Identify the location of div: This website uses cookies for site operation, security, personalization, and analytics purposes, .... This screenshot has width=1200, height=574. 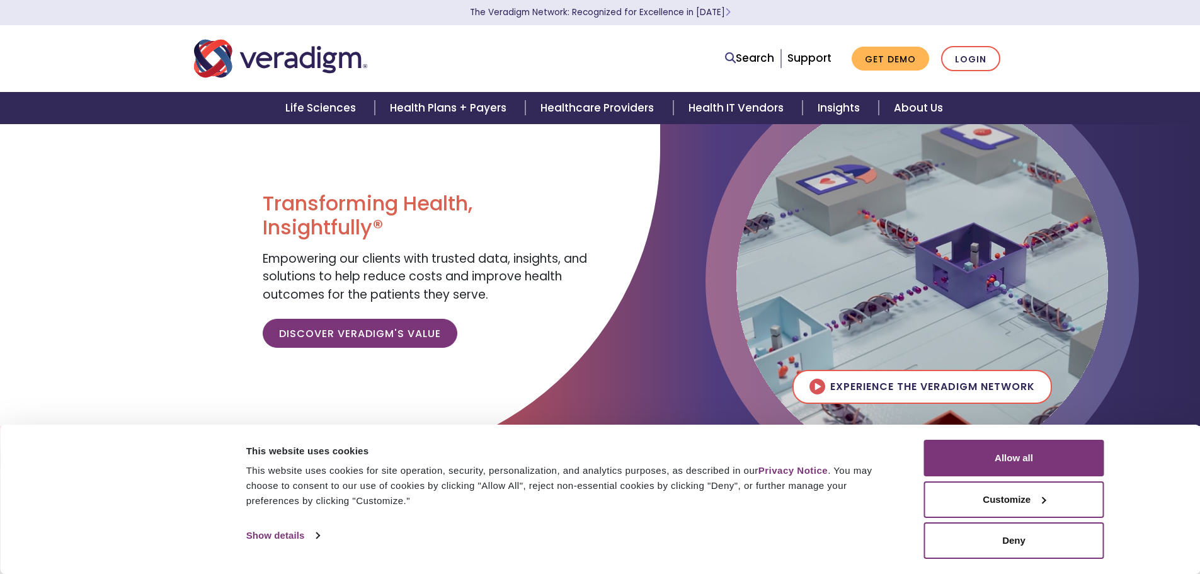
(571, 486).